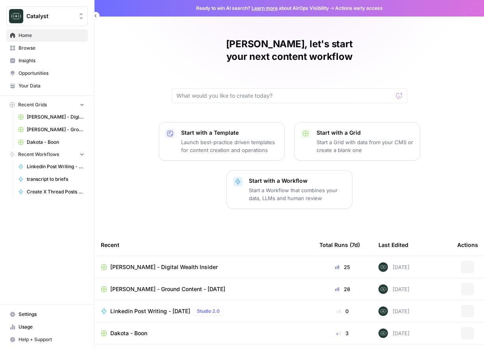 This screenshot has height=349, width=484. Describe the element at coordinates (55, 192) in the screenshot. I see `span: Create X Thread Posts from Linkedin` at that location.